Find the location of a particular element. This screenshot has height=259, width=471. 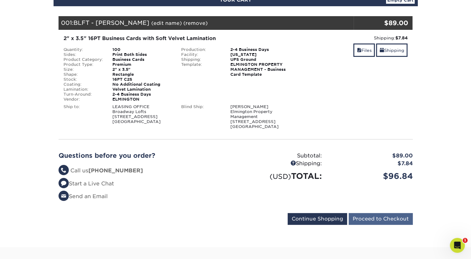

a: (remove) is located at coordinates (195, 23).